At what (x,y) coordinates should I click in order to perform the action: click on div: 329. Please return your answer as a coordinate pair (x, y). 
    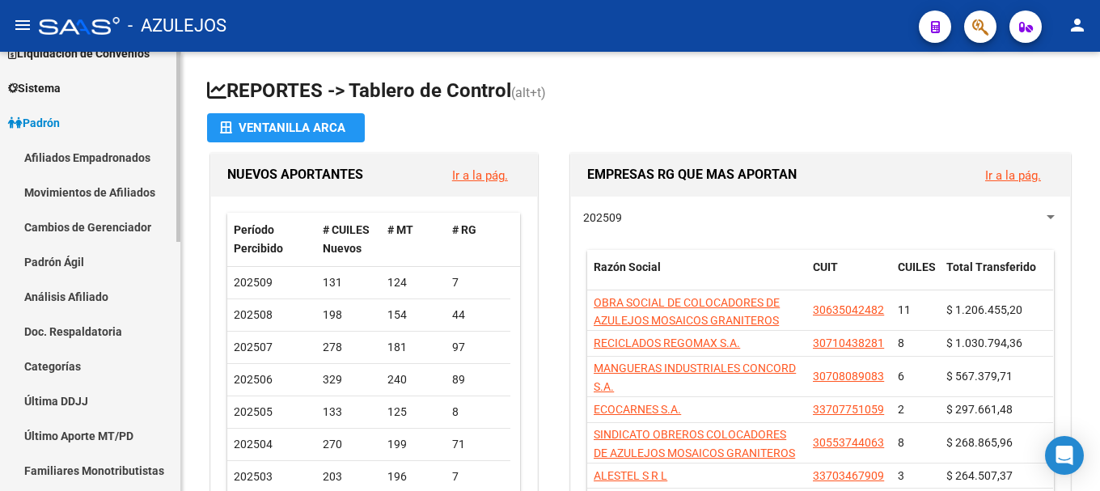
    Looking at the image, I should click on (349, 379).